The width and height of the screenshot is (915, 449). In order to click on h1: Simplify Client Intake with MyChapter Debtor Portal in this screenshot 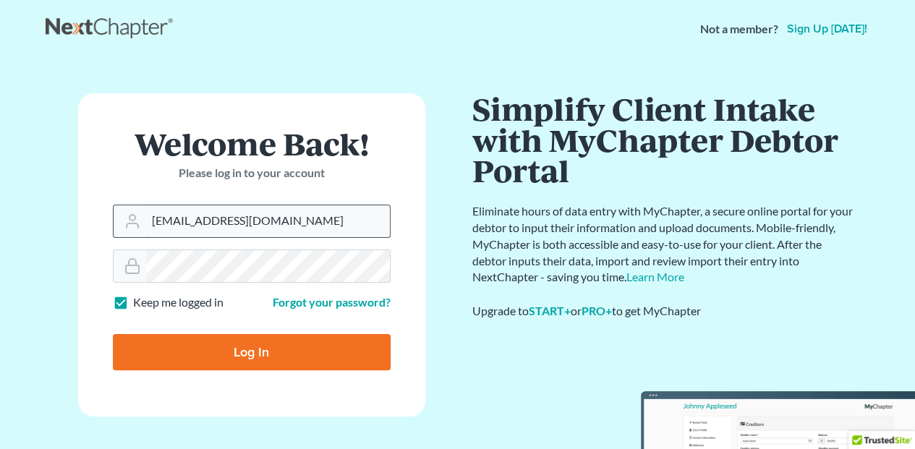, I will do `click(664, 140)`.